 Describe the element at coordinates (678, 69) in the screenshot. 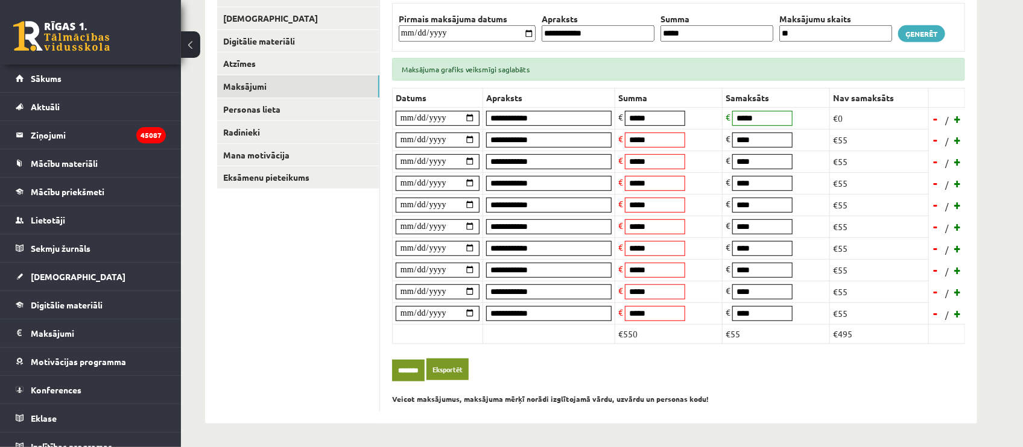

I see `div: Maksājuma grafiks veiksmīgi saglabāts` at that location.